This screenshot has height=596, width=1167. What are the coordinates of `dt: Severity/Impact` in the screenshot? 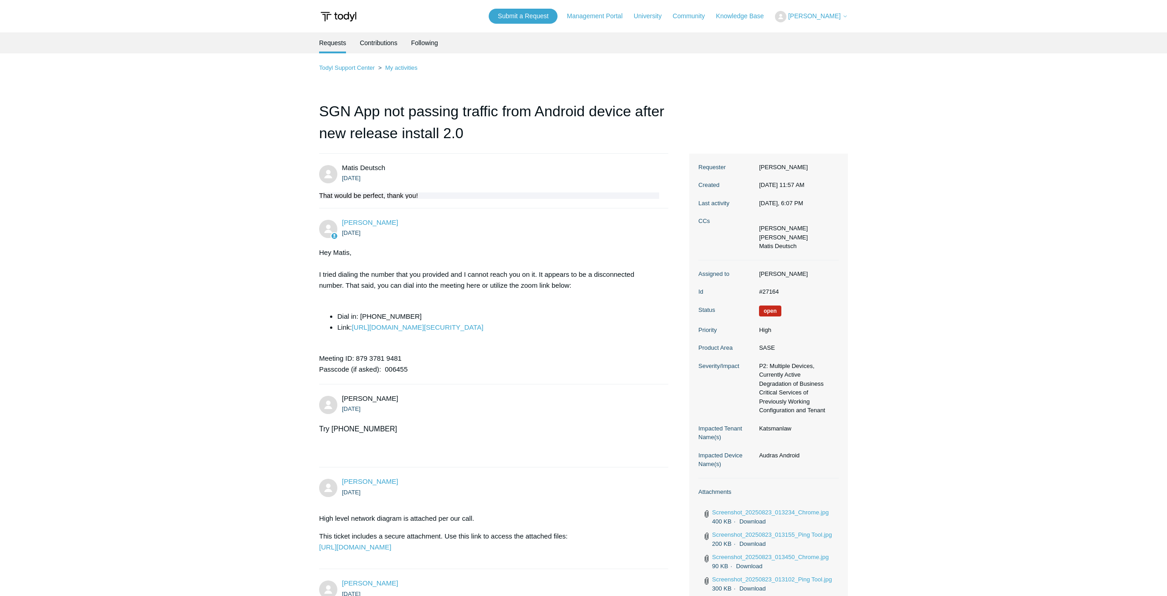 It's located at (726, 366).